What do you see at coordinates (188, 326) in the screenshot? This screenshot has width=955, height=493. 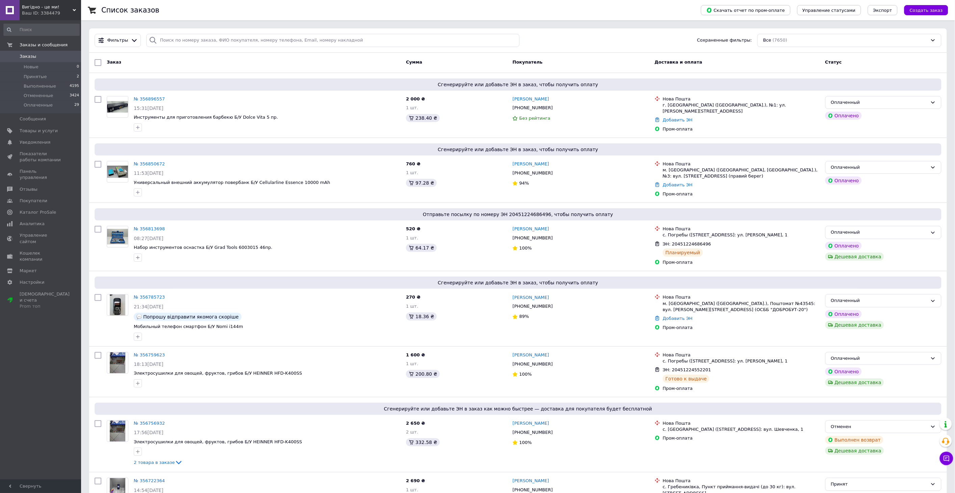 I see `a: Мобильный телефон смартфон Б/У Nomi i144m` at bounding box center [188, 326].